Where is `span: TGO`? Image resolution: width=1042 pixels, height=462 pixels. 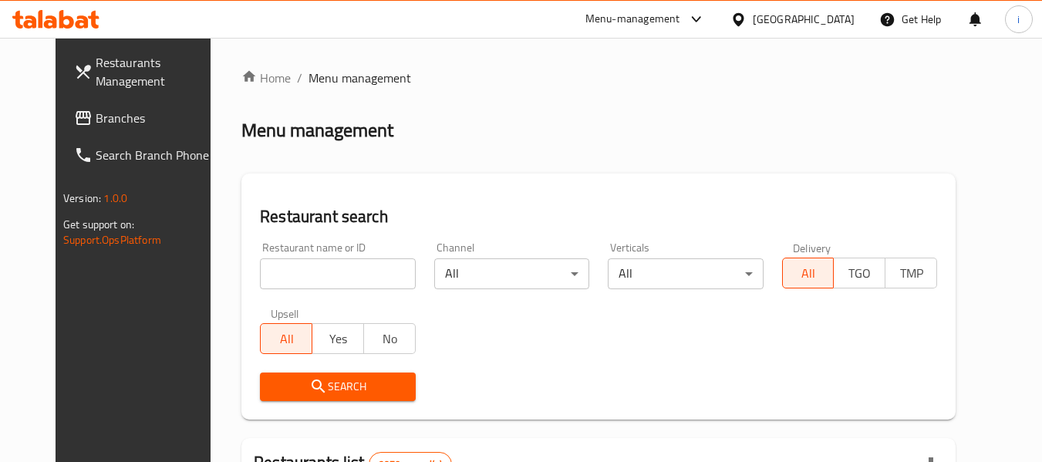 span: TGO is located at coordinates (859, 273).